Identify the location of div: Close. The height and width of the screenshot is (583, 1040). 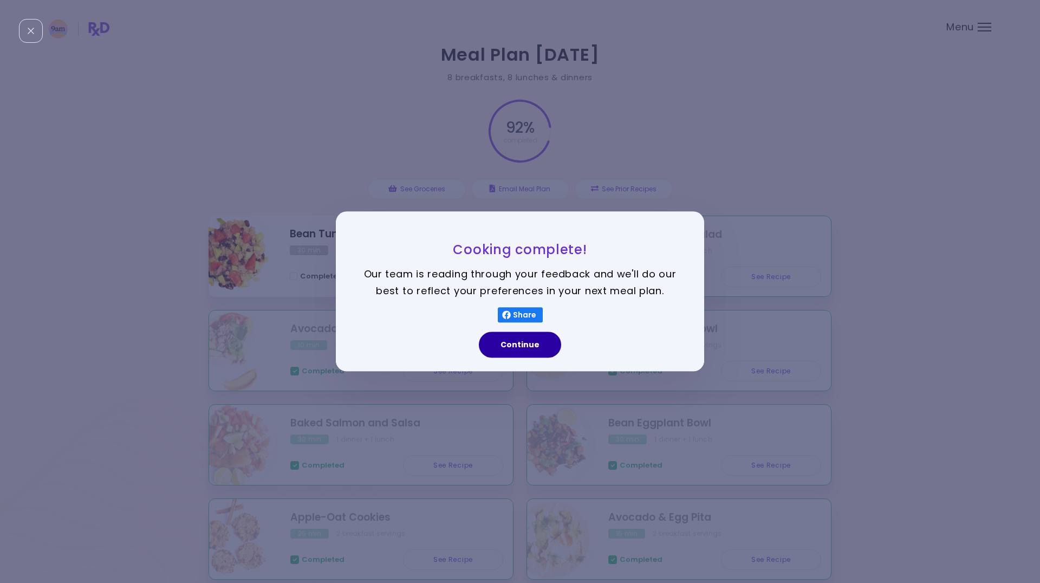
(31, 31).